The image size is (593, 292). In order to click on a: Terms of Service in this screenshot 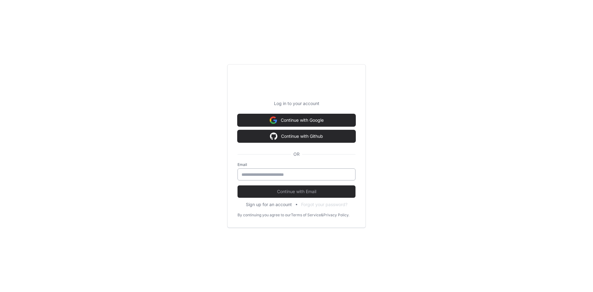, I will do `click(306, 215)`.